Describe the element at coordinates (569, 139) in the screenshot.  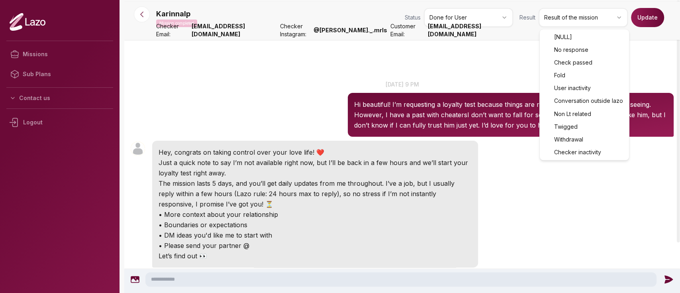
I see `span: Withdrawal` at that location.